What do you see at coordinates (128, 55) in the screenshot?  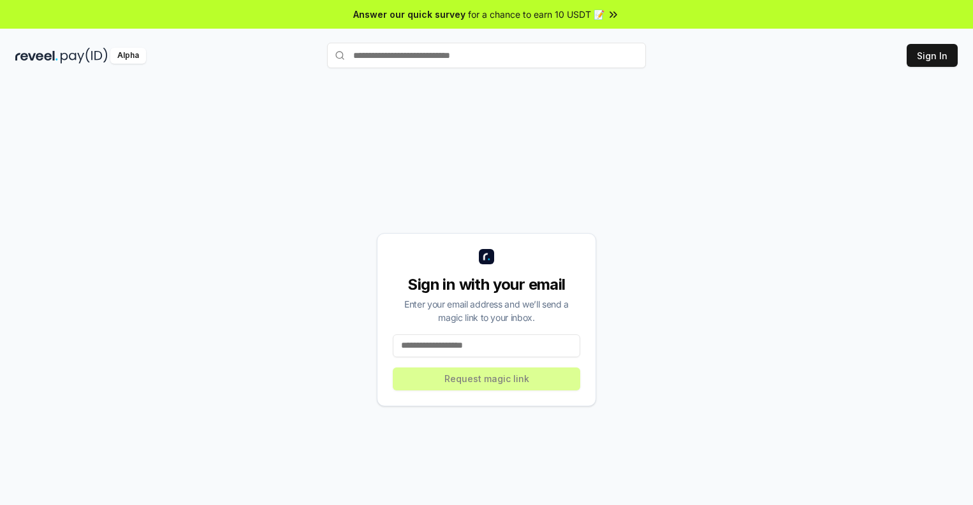 I see `div: Alpha` at bounding box center [128, 55].